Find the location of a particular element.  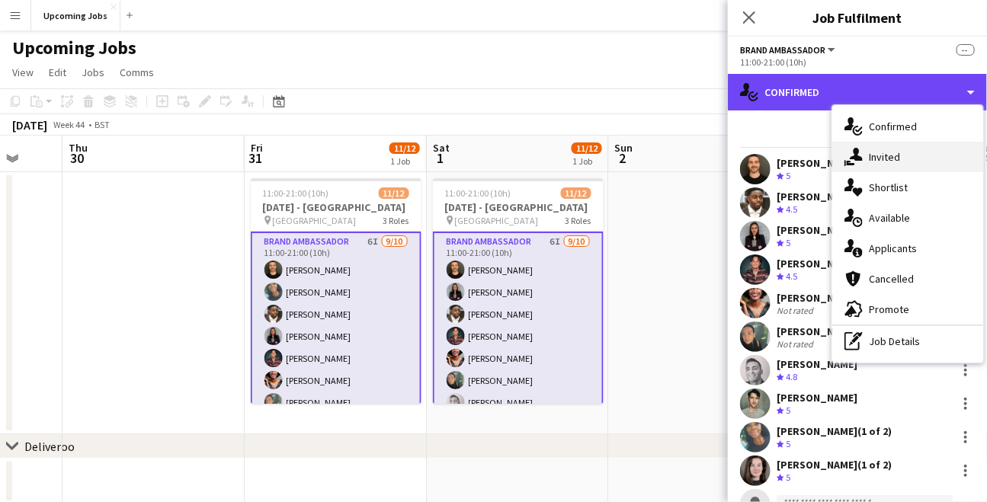

a: Comms is located at coordinates (136, 72).